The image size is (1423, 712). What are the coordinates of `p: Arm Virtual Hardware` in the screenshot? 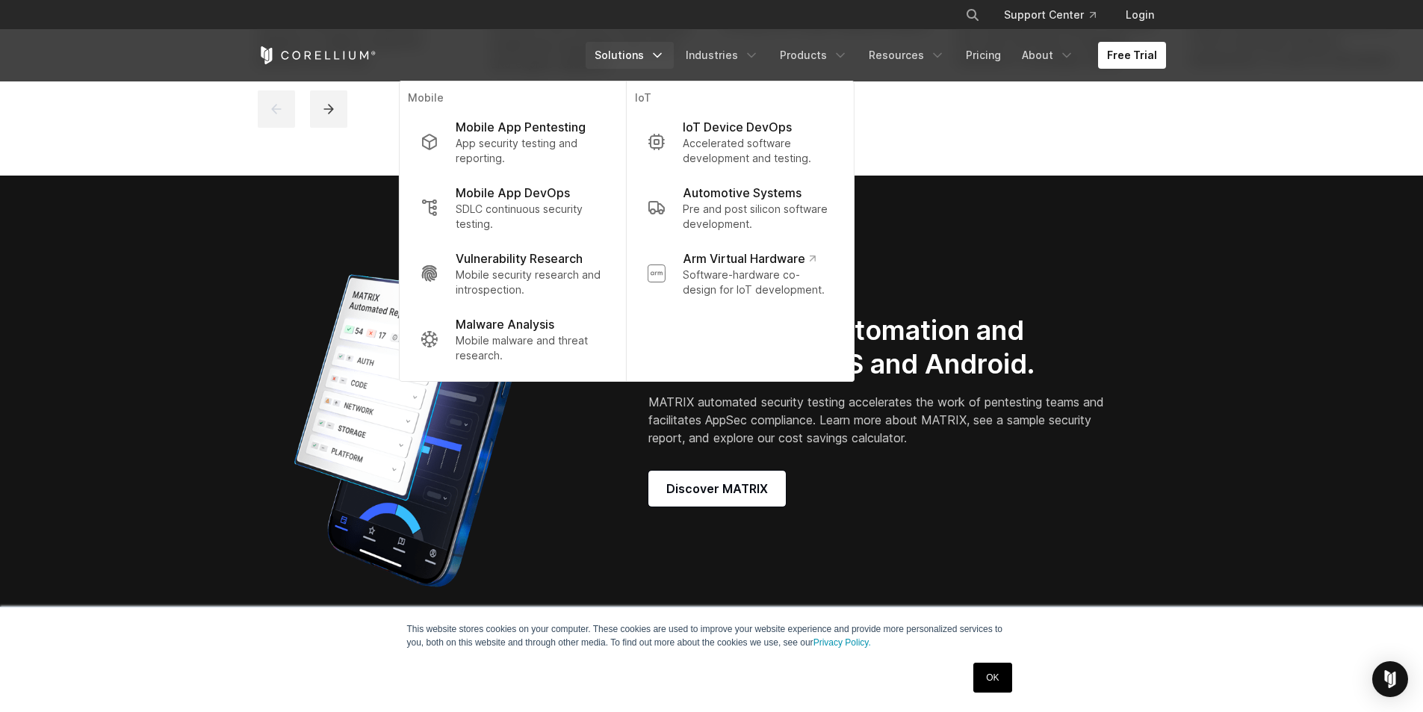 It's located at (748, 258).